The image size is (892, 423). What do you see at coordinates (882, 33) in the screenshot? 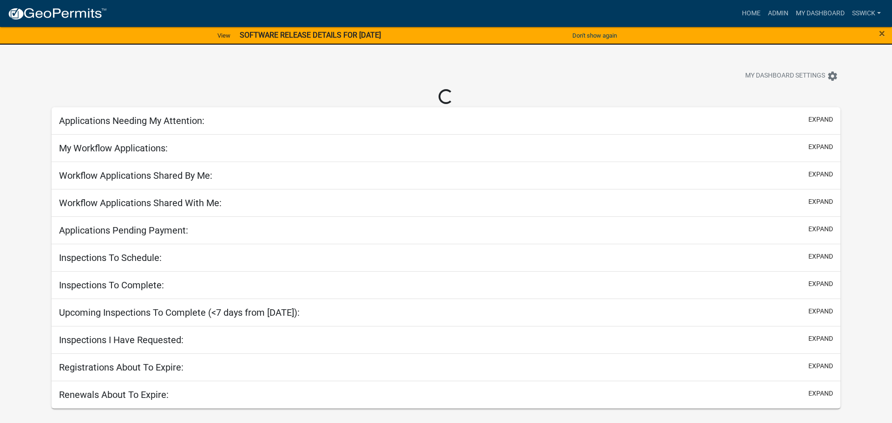
I see `button: Close` at bounding box center [882, 33].